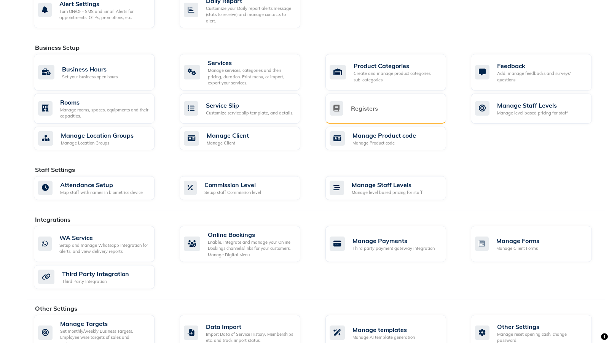 The width and height of the screenshot is (609, 343). I want to click on div: Set your business open hours, so click(90, 77).